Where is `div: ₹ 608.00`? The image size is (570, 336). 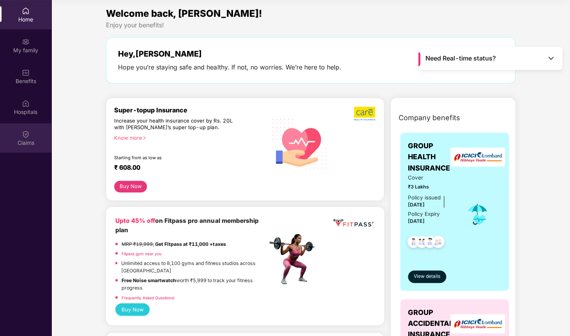 div: ₹ 608.00 is located at coordinates (187, 168).